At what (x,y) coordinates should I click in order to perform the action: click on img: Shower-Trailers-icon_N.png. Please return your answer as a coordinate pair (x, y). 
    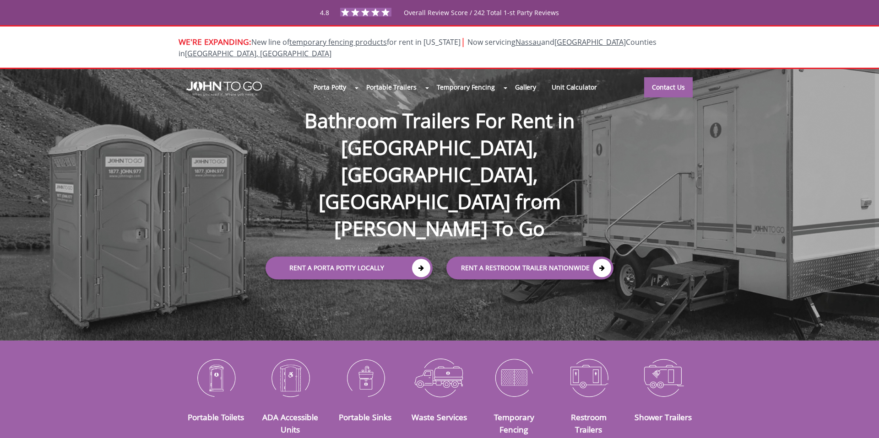
    Looking at the image, I should click on (663, 378).